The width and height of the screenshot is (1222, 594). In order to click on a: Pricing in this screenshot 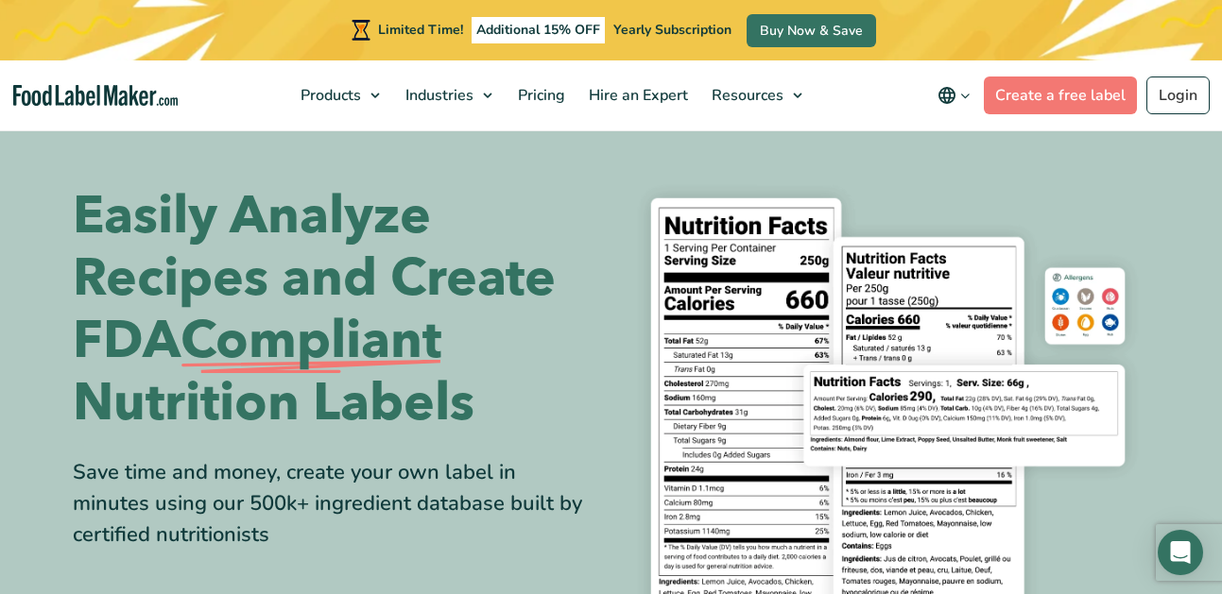, I will do `click(540, 95)`.